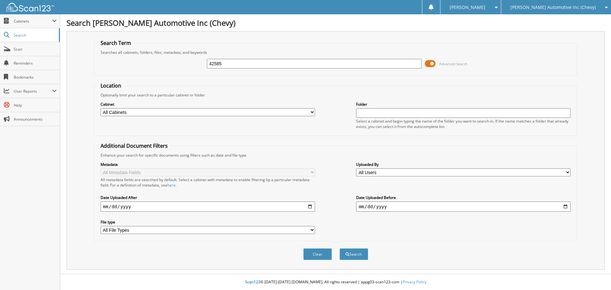 This screenshot has height=290, width=611. I want to click on button: Clear, so click(317, 254).